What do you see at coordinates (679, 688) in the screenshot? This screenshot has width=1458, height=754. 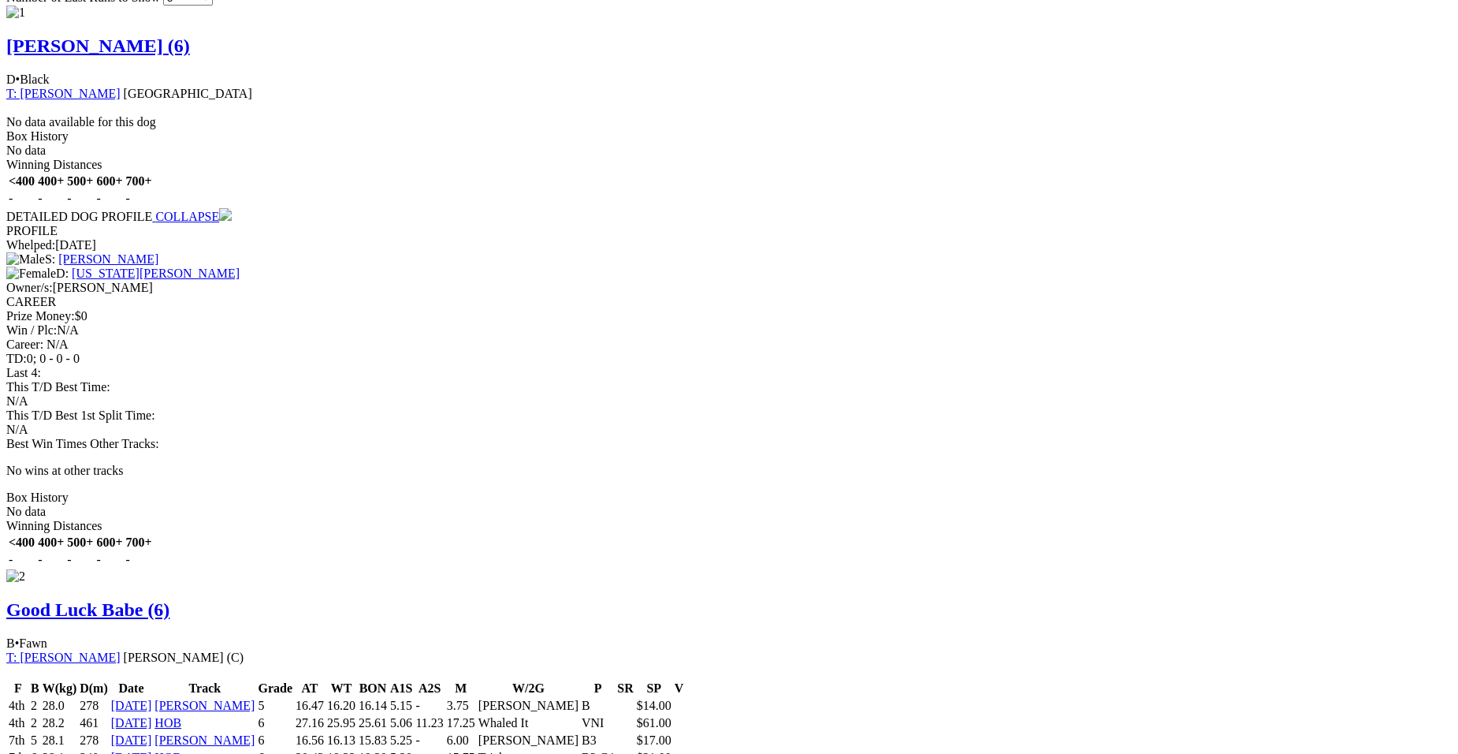 I see `th: V` at bounding box center [679, 688].